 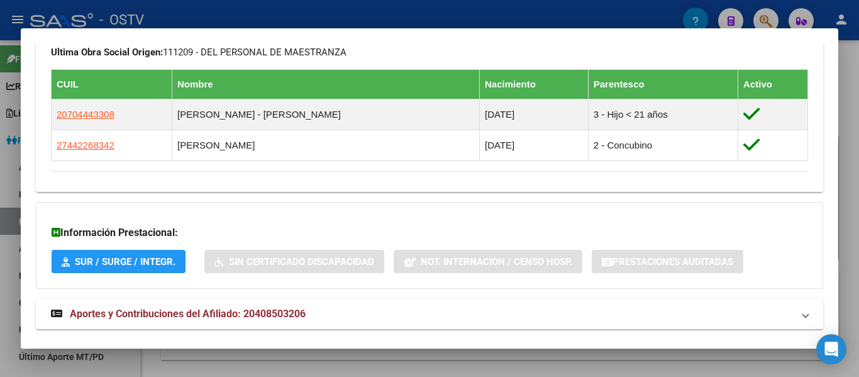 What do you see at coordinates (86, 114) in the screenshot?
I see `span: 20704443308` at bounding box center [86, 114].